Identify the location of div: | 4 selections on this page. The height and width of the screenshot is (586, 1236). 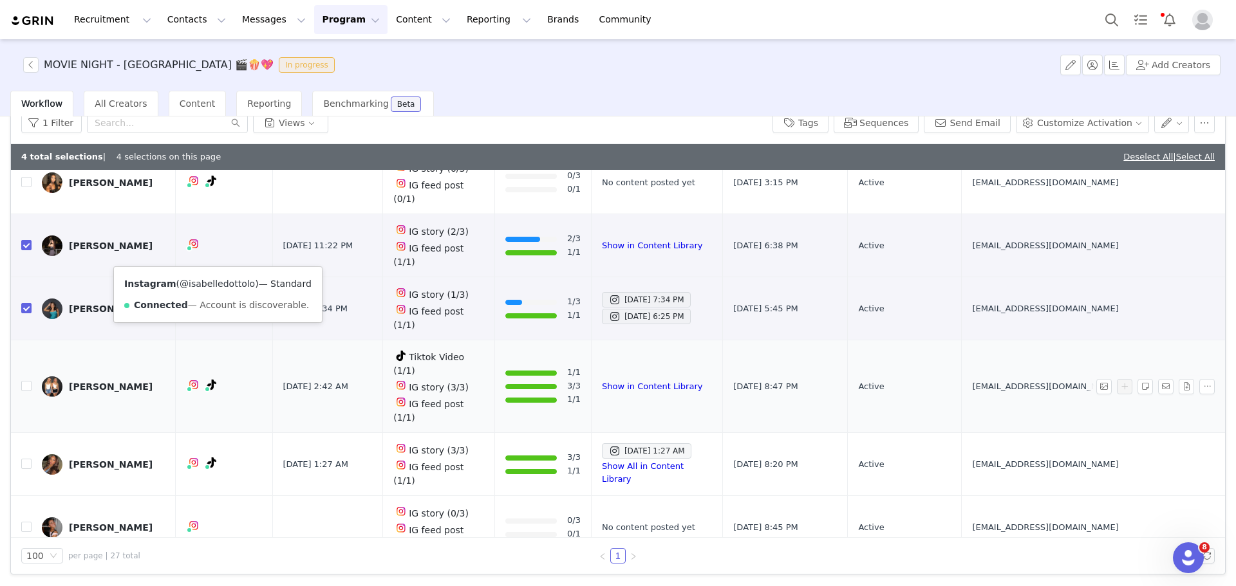
(121, 157).